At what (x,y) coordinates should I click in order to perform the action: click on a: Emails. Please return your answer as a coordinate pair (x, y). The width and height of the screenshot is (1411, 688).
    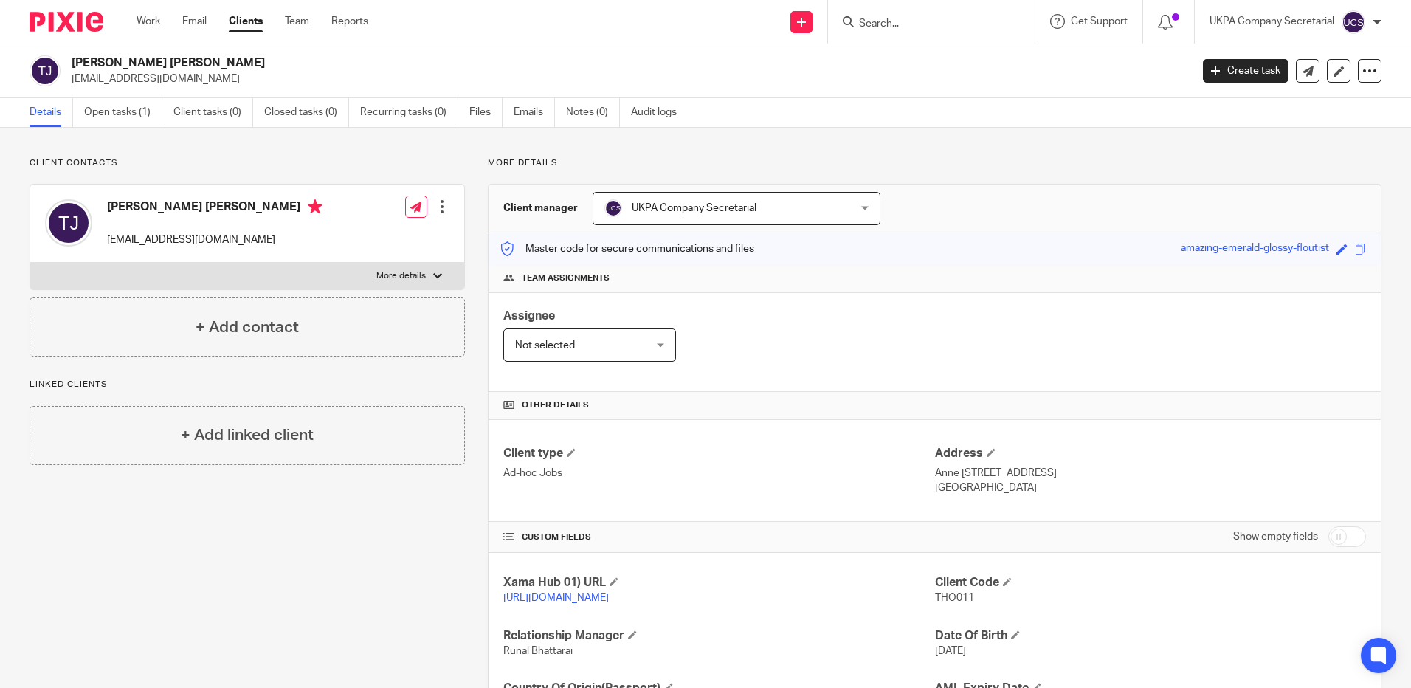
    Looking at the image, I should click on (534, 112).